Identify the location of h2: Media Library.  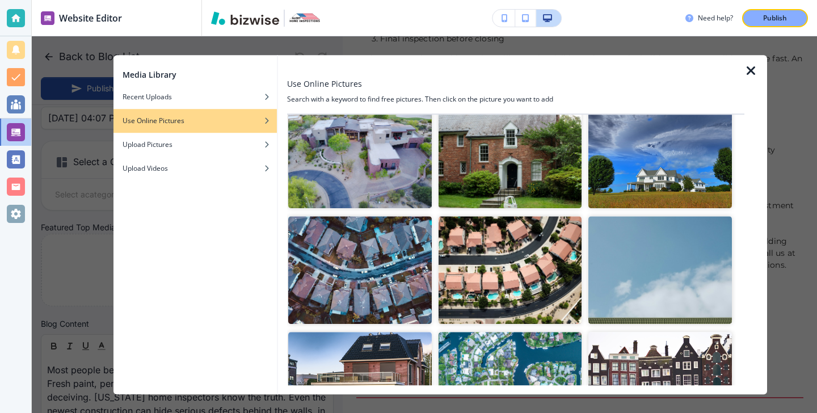
(149, 74).